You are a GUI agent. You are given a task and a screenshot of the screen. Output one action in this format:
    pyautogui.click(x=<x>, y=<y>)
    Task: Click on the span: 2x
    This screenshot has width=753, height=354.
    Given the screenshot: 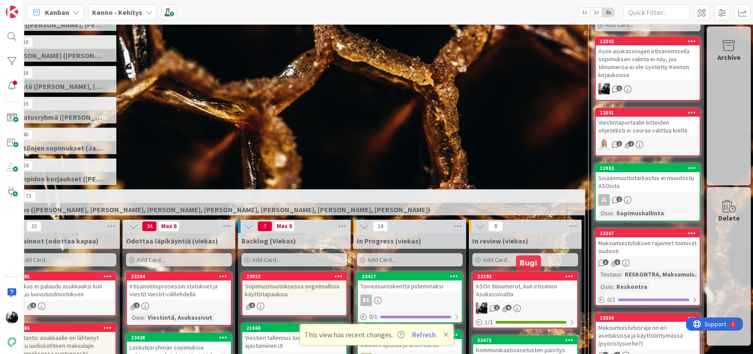 What is the action you would take?
    pyautogui.click(x=596, y=12)
    